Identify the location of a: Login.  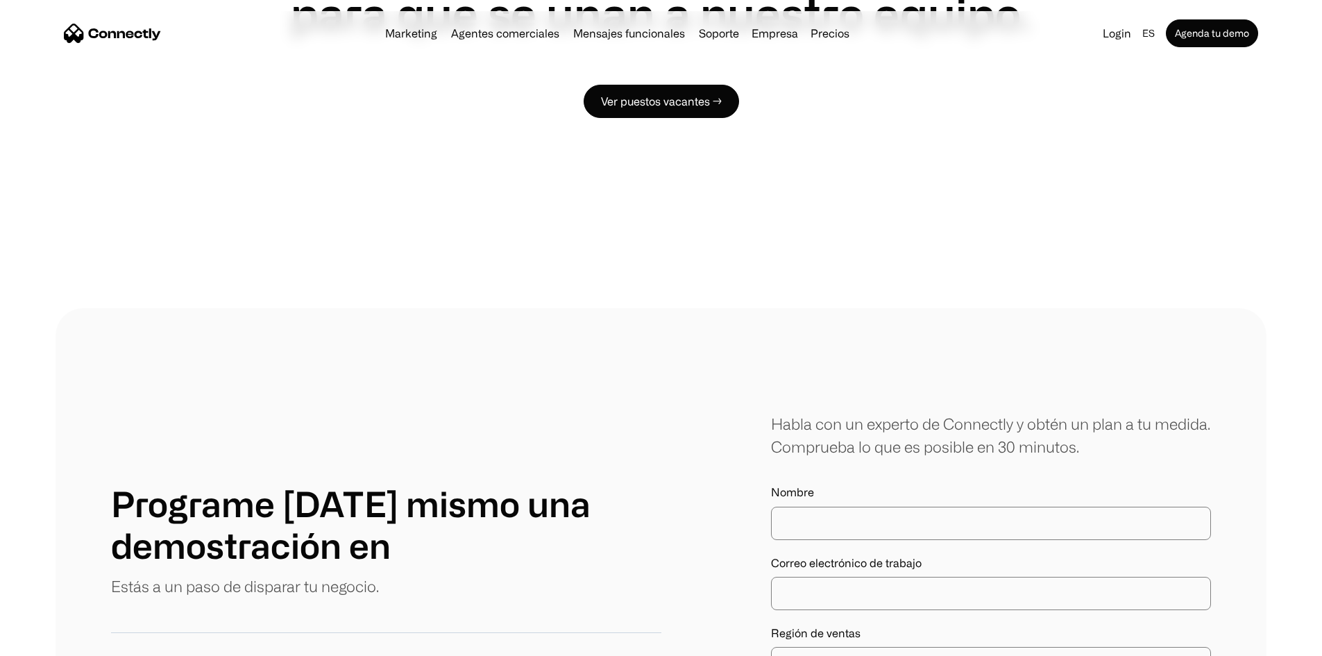
(1117, 33).